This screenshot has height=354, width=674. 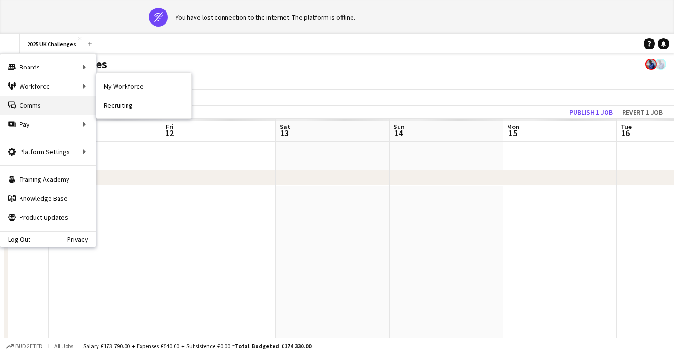 I want to click on a: Product Updates, so click(x=48, y=217).